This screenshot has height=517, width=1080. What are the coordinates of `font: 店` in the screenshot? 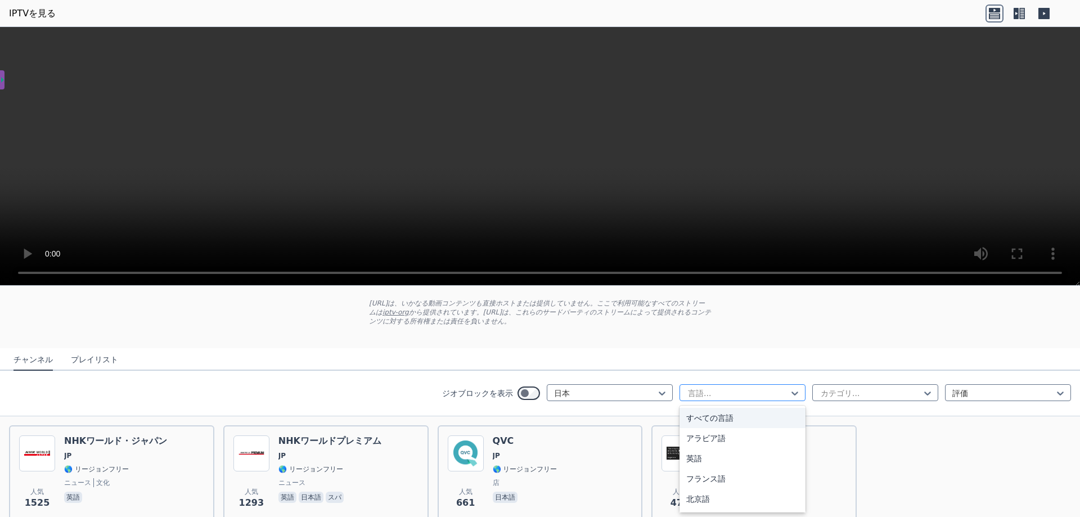 It's located at (496, 482).